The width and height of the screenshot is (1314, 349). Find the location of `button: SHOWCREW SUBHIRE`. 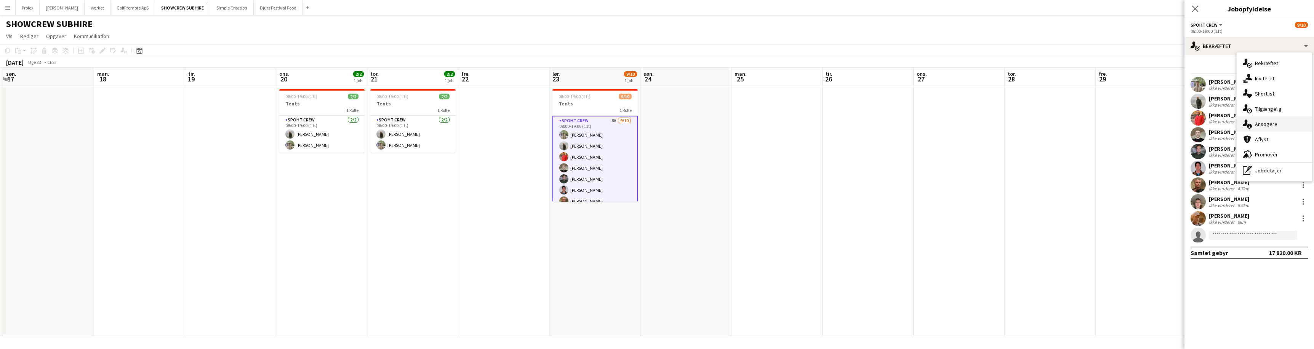

button: SHOWCREW SUBHIRE is located at coordinates (183, 8).